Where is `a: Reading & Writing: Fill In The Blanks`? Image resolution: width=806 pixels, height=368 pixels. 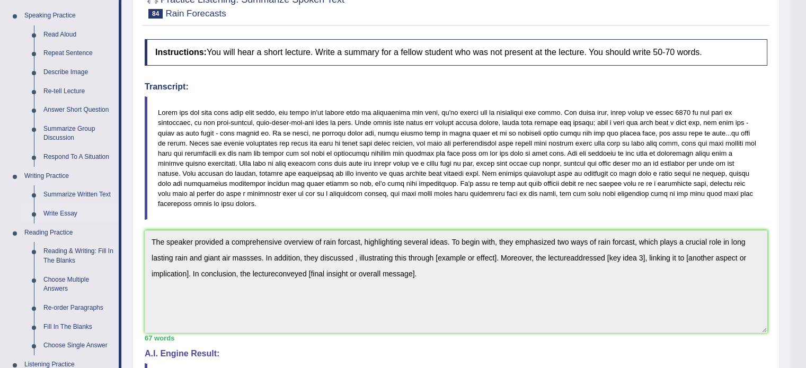
a: Reading & Writing: Fill In The Blanks is located at coordinates (78, 256).